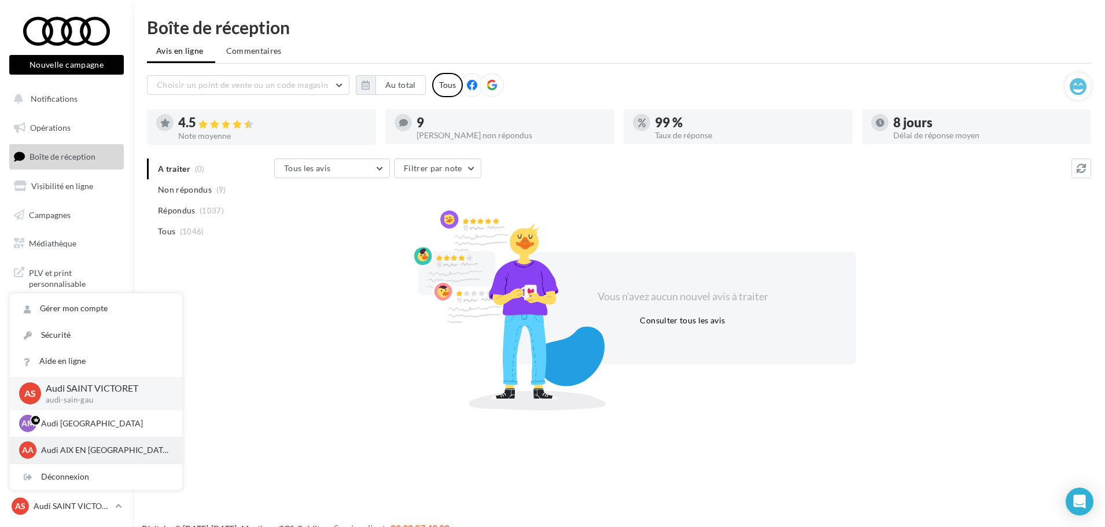 Image resolution: width=1105 pixels, height=527 pixels. Describe the element at coordinates (67, 65) in the screenshot. I see `button: Nouvelle campagne` at that location.